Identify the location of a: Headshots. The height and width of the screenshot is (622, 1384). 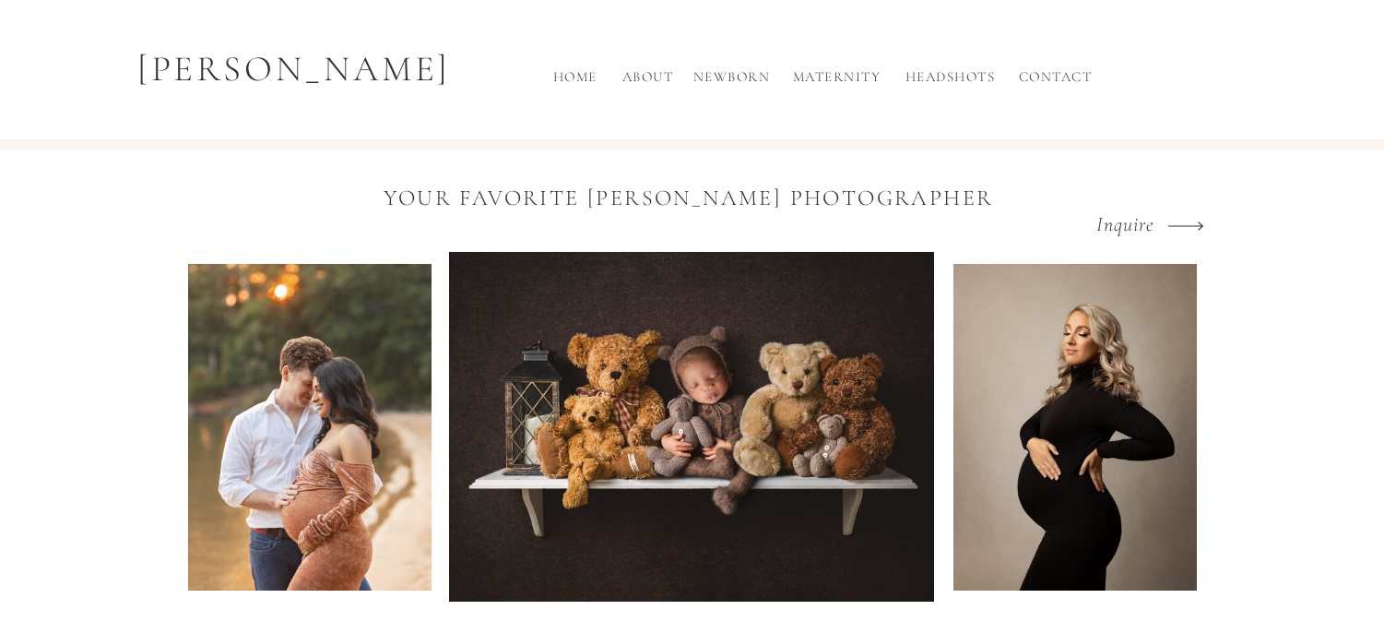
(951, 81).